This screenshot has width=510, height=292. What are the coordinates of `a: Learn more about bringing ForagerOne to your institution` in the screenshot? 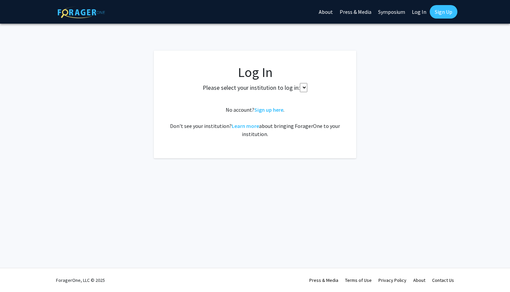 It's located at (245, 126).